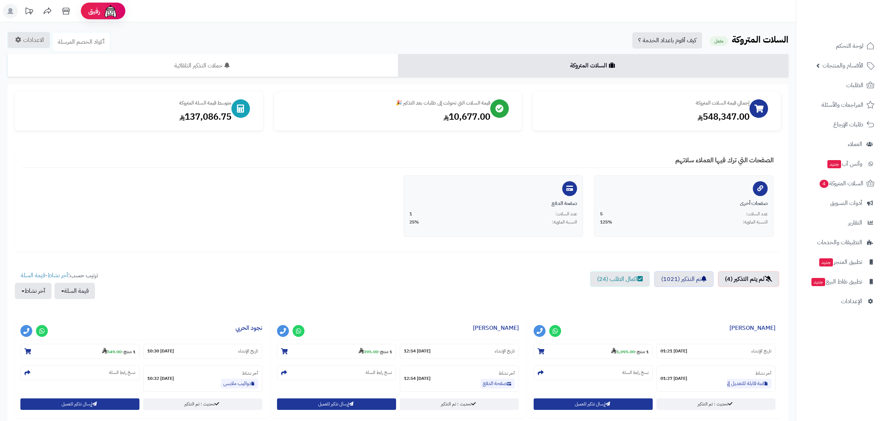 The width and height of the screenshot is (883, 421). What do you see at coordinates (414, 222) in the screenshot?
I see `span: 25%` at bounding box center [414, 222].